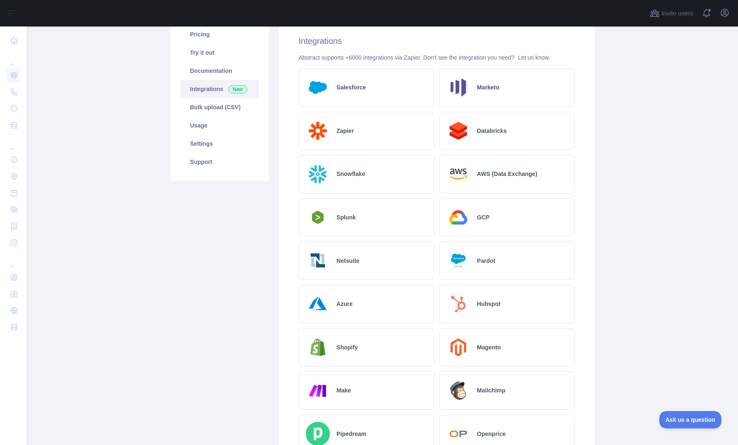 The image size is (738, 445). Describe the element at coordinates (220, 89) in the screenshot. I see `a: Integrations New` at that location.